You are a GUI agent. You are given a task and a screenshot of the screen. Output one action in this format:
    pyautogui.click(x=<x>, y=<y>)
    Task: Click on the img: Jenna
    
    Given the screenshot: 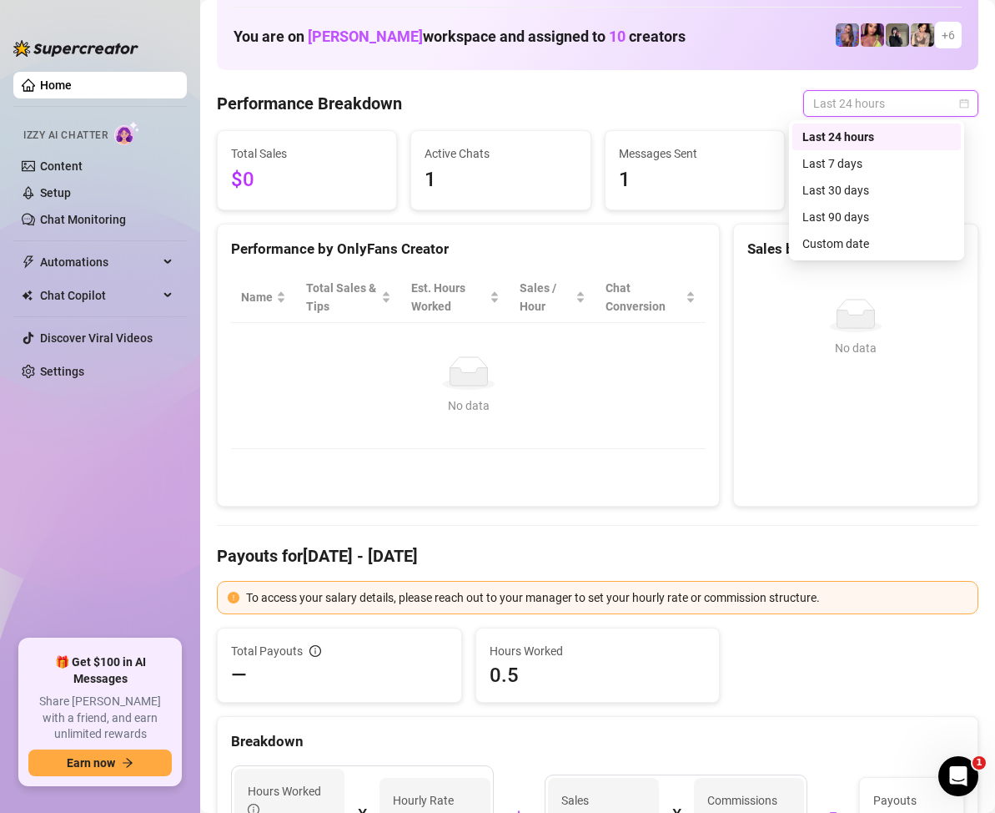 What is the action you would take?
    pyautogui.click(x=923, y=35)
    